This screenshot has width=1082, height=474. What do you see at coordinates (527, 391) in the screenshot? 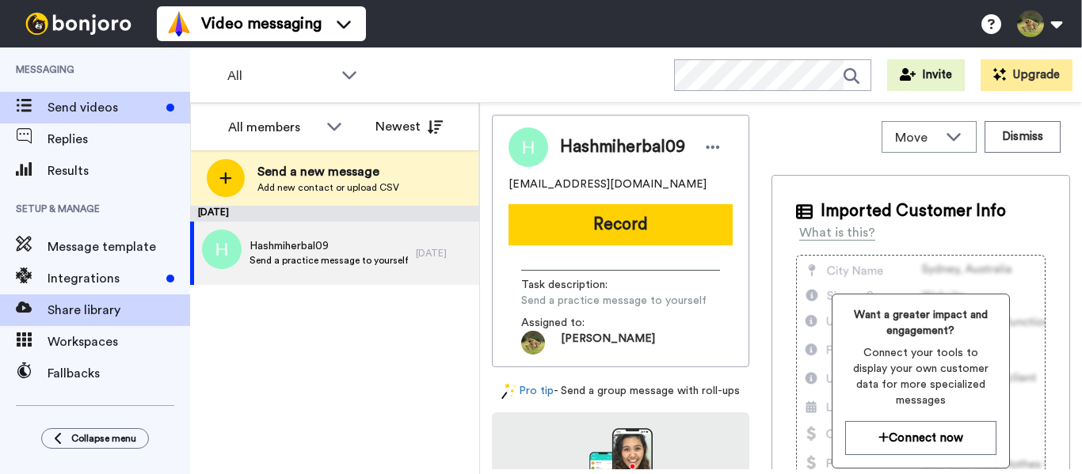
I see `a: Pro tip` at bounding box center [527, 391].